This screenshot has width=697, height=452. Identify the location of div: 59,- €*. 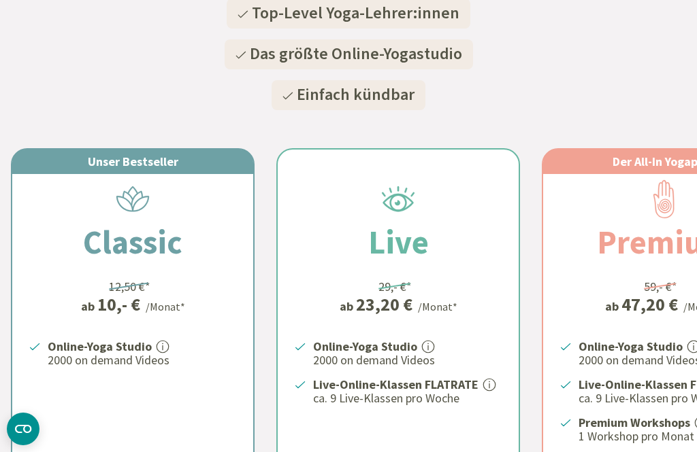
(660, 286).